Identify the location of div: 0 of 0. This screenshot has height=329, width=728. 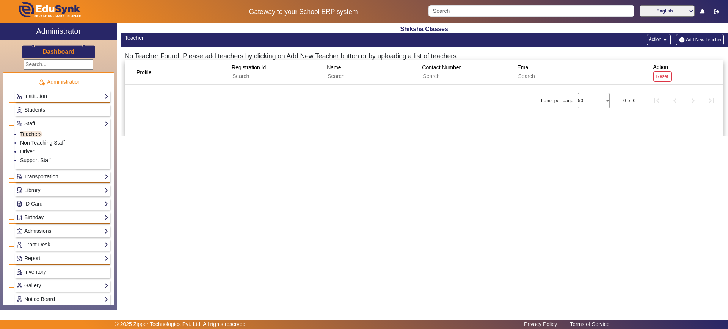
(629, 101).